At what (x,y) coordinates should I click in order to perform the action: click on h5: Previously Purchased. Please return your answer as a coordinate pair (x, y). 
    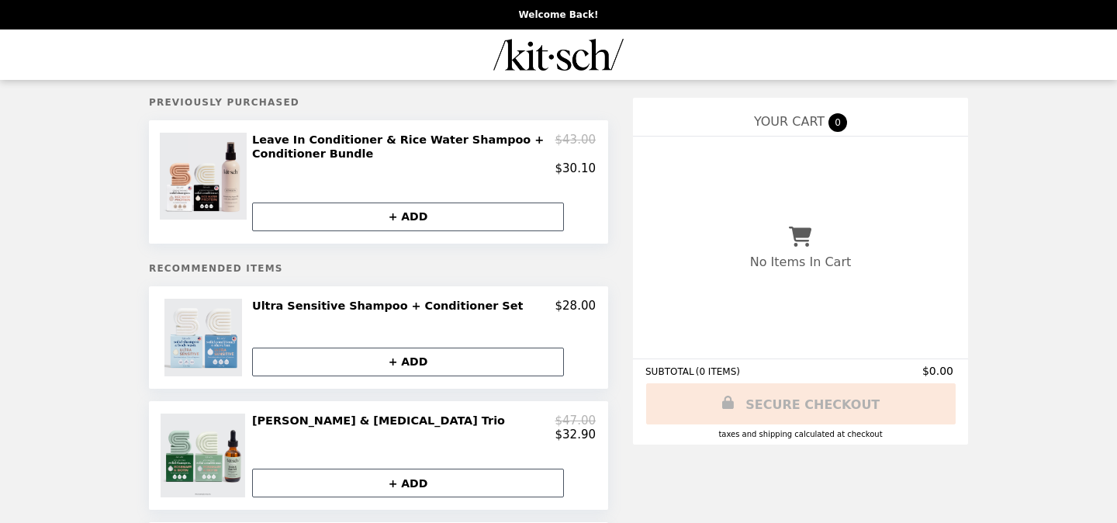
    Looking at the image, I should click on (379, 102).